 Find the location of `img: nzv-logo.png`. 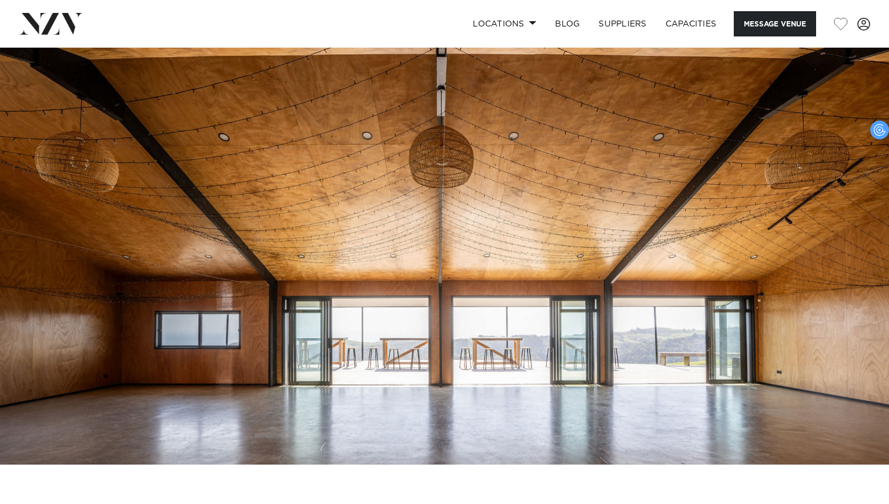

img: nzv-logo.png is located at coordinates (51, 24).